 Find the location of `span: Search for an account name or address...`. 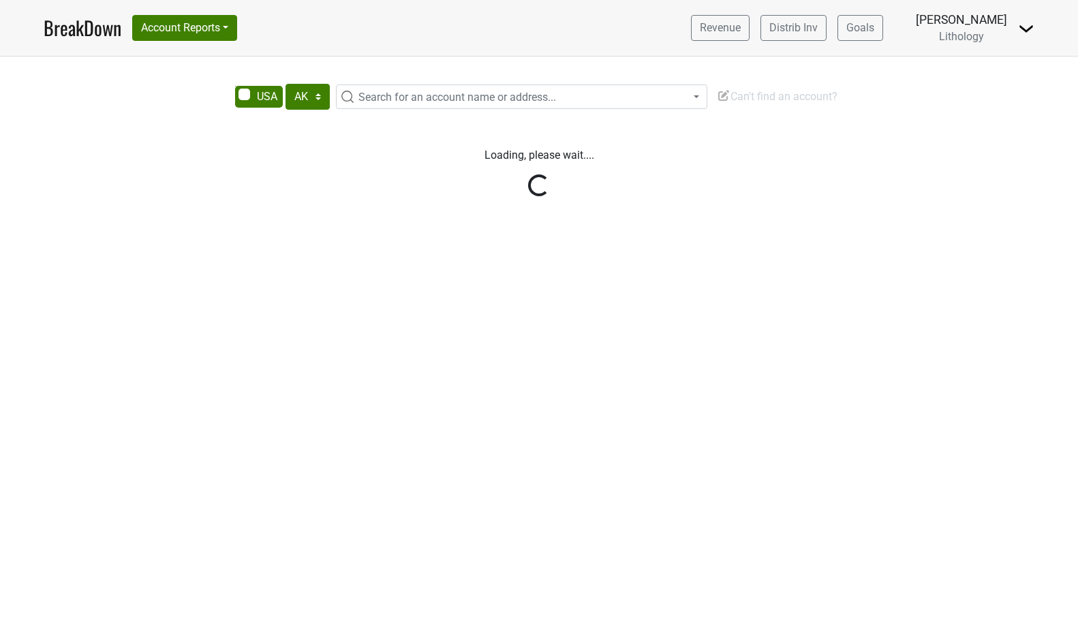

span: Search for an account name or address... is located at coordinates (457, 97).